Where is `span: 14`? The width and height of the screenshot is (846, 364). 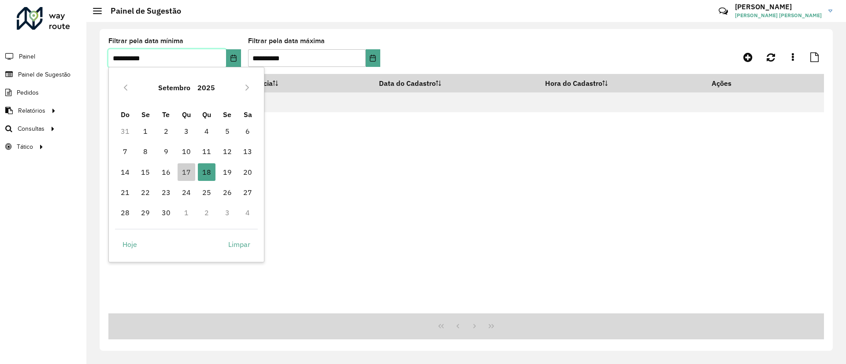
span: 14 is located at coordinates (125, 172).